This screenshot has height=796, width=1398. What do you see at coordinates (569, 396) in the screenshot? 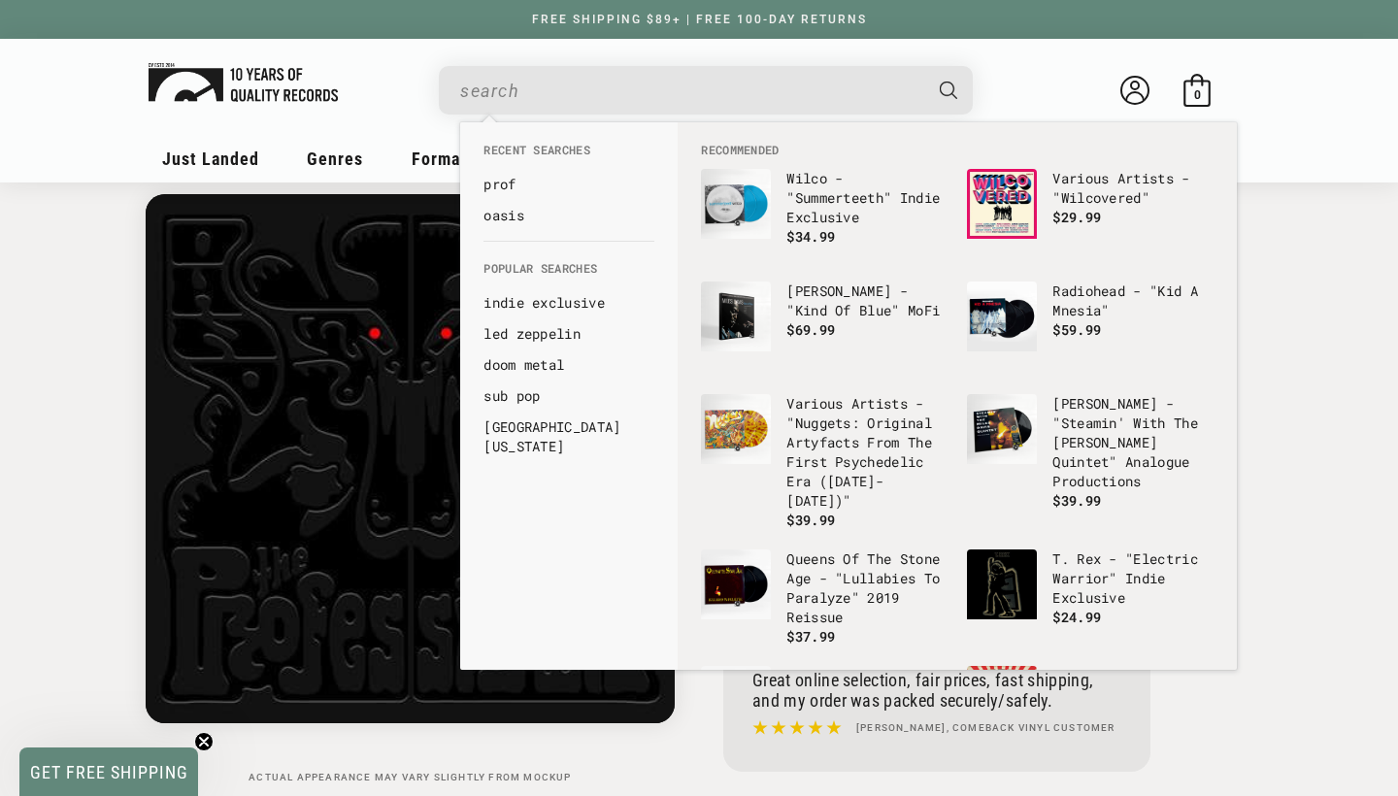
I see `li: default_suggestions: sub pop` at bounding box center [569, 396].